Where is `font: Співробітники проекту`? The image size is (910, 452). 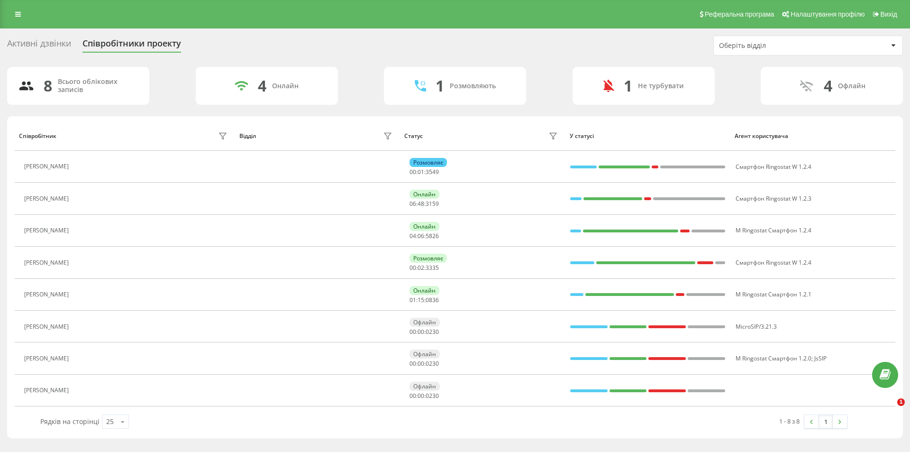
font: Співробітники проекту is located at coordinates (132, 43).